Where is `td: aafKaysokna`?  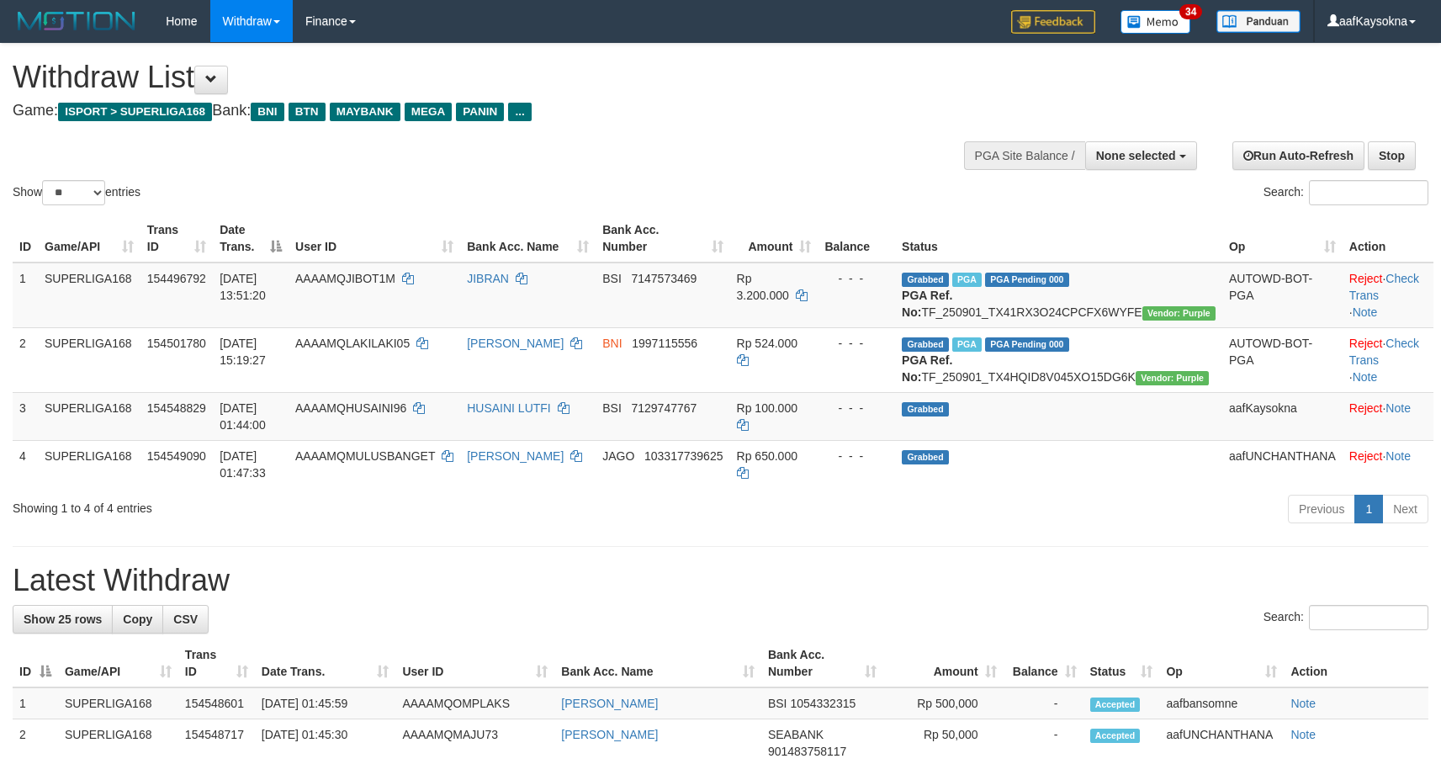 td: aafKaysokna is located at coordinates (1282, 416).